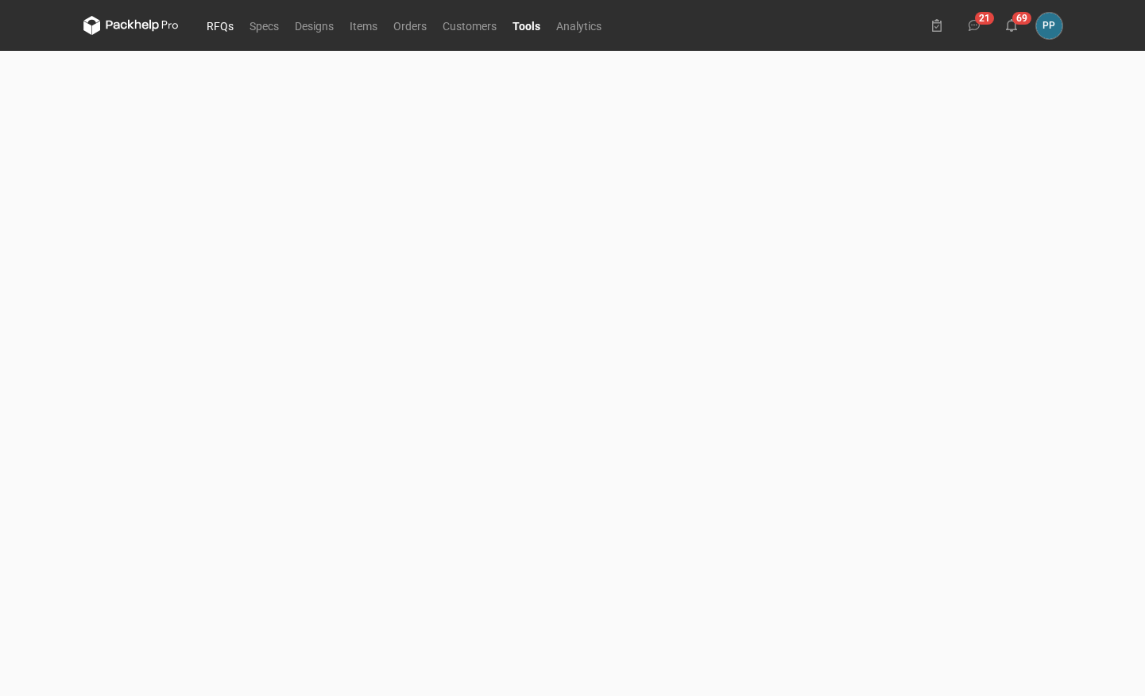 This screenshot has height=696, width=1145. Describe the element at coordinates (579, 25) in the screenshot. I see `a: Analytics` at that location.